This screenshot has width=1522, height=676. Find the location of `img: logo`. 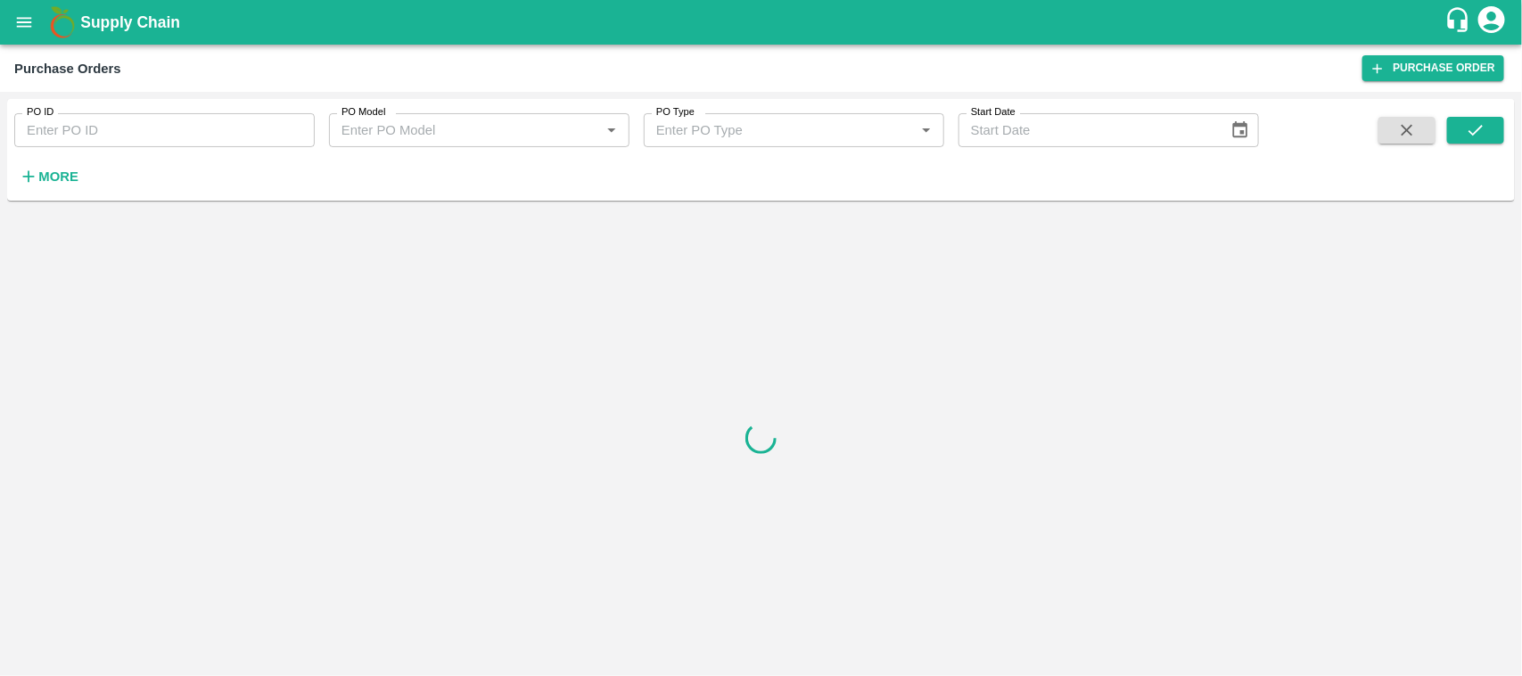

img: logo is located at coordinates (62, 22).